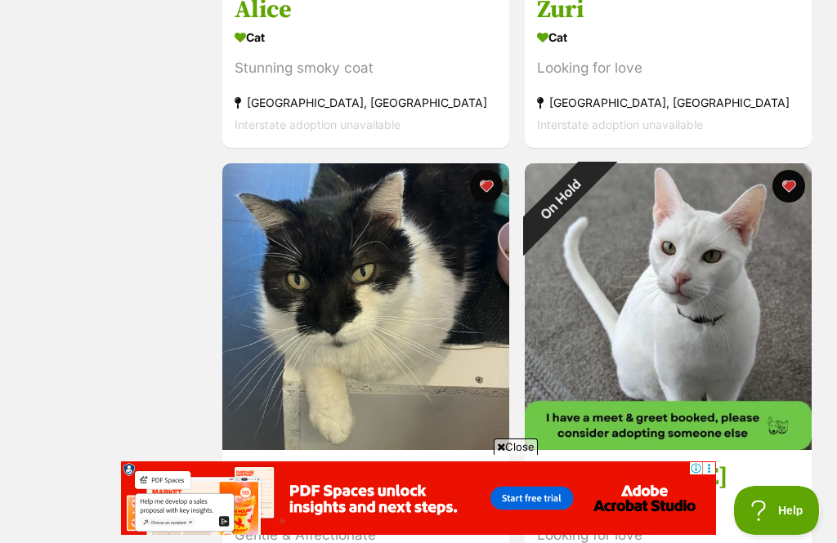 Image resolution: width=837 pixels, height=543 pixels. What do you see at coordinates (516, 447) in the screenshot?
I see `span: Close` at bounding box center [516, 447].